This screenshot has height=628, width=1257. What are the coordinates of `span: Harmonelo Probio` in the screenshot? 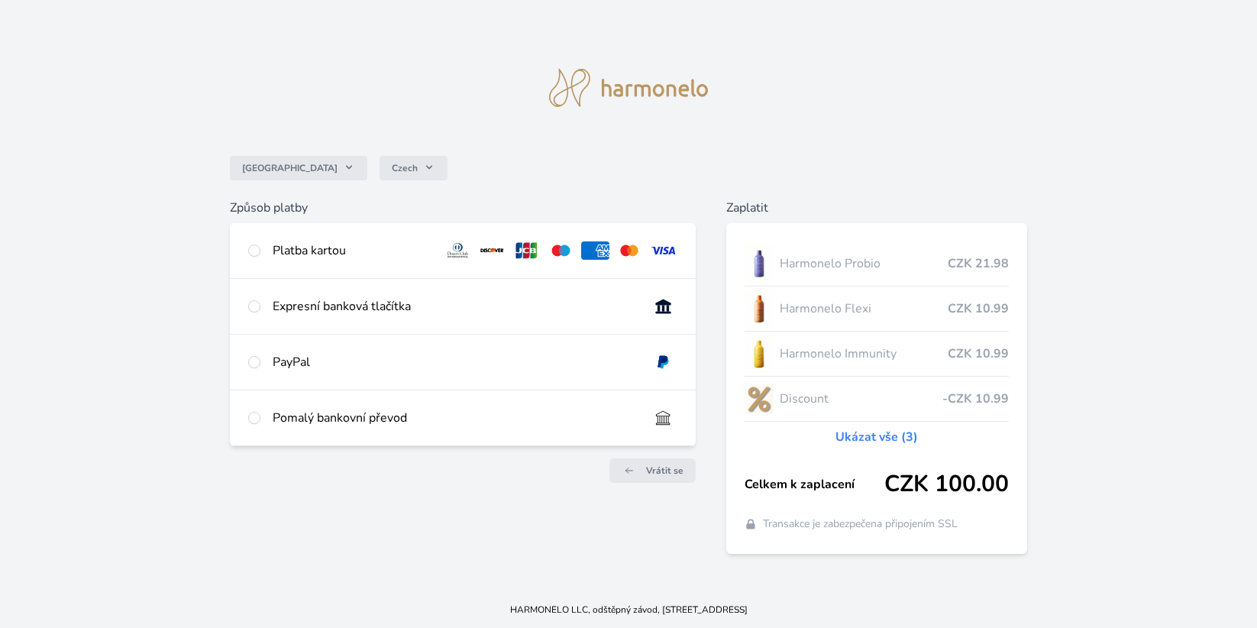 It's located at (863, 263).